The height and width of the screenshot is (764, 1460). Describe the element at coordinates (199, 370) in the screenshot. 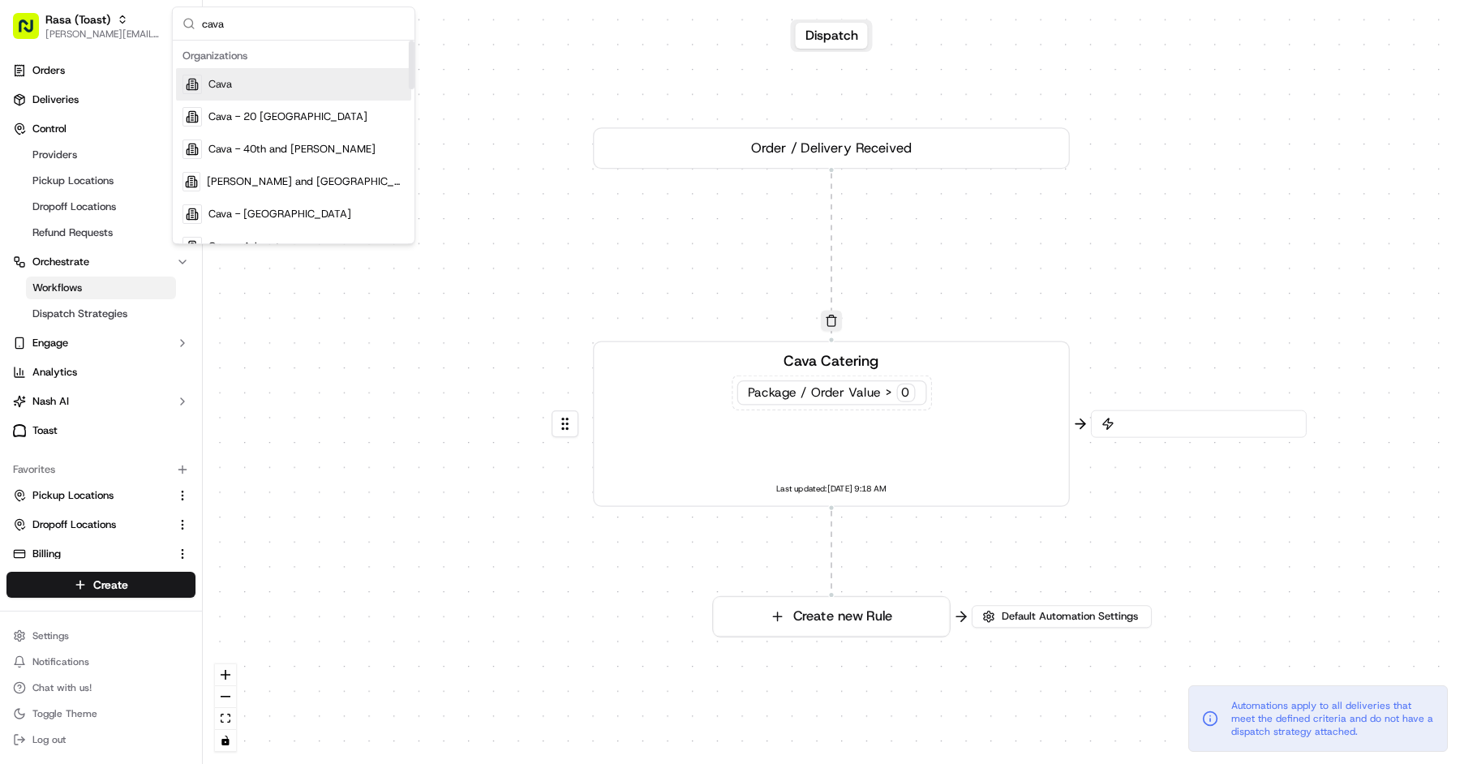

I see `a: 💻API Documentation` at that location.